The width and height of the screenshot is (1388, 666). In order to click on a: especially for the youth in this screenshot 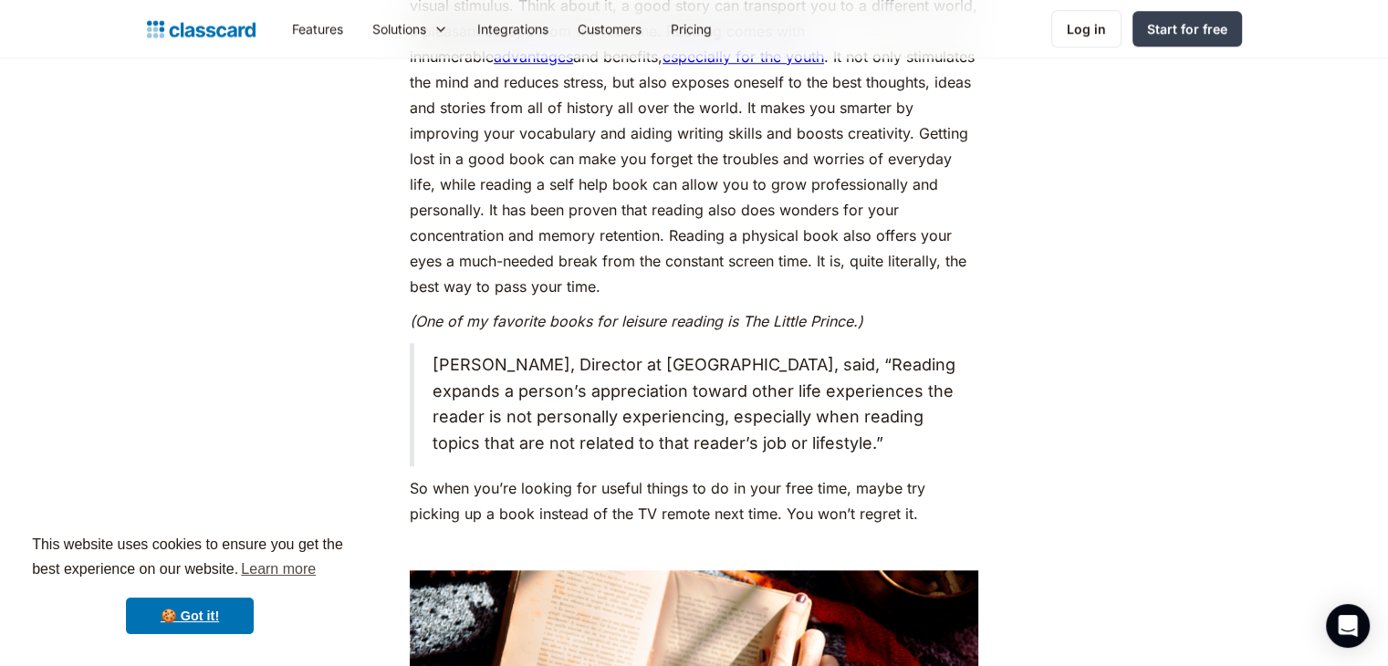, I will do `click(743, 57)`.